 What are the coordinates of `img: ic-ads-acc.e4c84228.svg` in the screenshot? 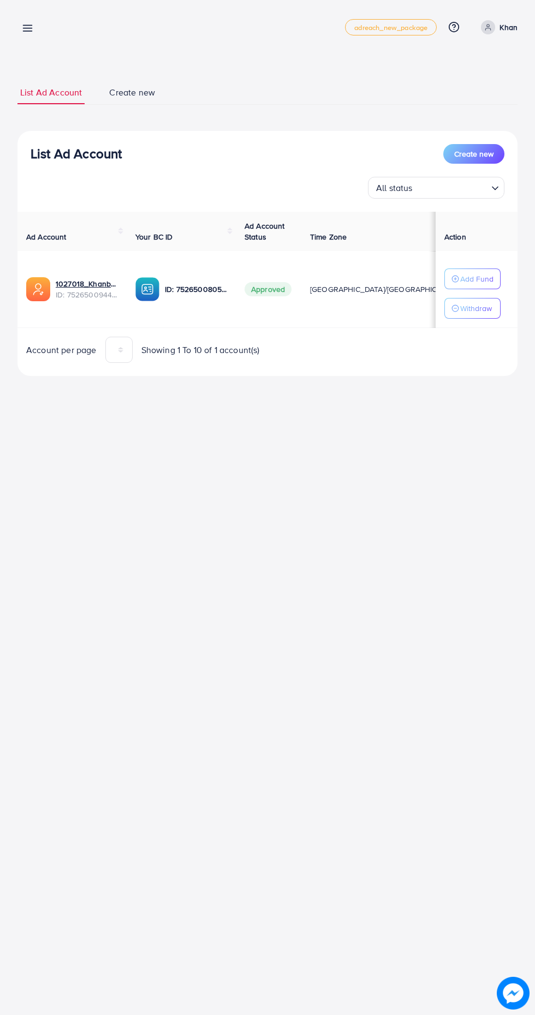 It's located at (38, 289).